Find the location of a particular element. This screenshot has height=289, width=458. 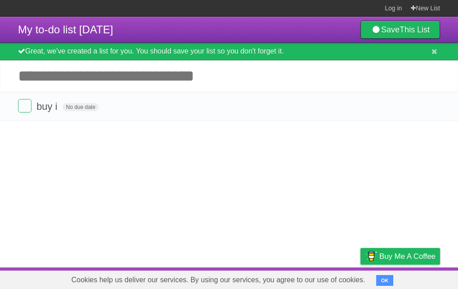

b: This List is located at coordinates (415, 30).